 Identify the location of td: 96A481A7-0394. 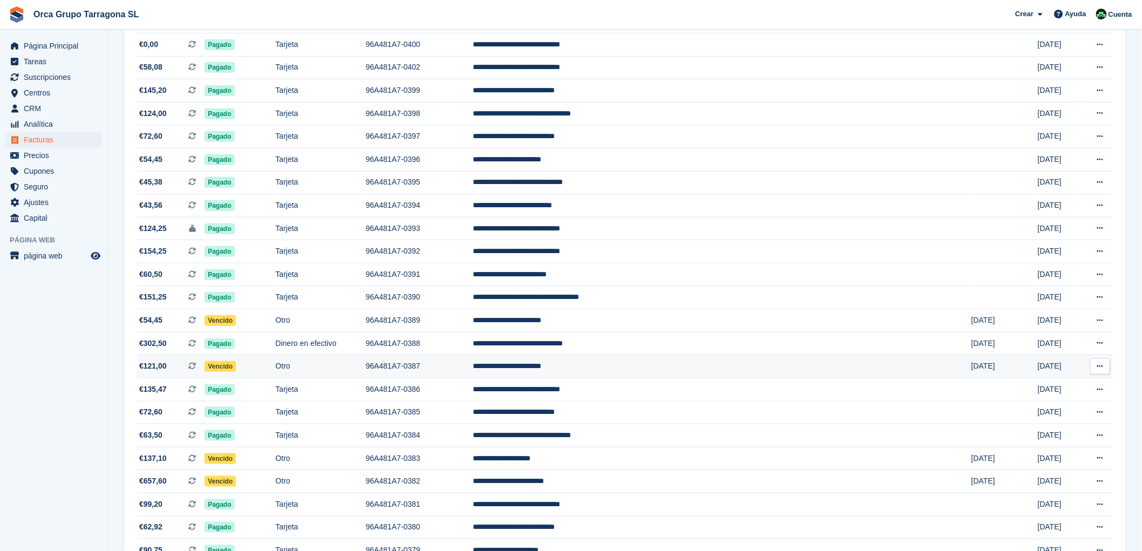
(419, 206).